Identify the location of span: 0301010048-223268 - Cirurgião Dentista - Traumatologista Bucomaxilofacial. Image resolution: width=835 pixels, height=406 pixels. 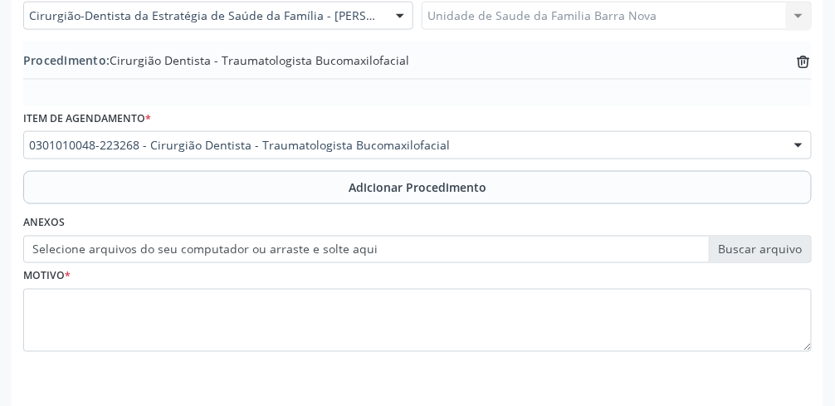
(403, 145).